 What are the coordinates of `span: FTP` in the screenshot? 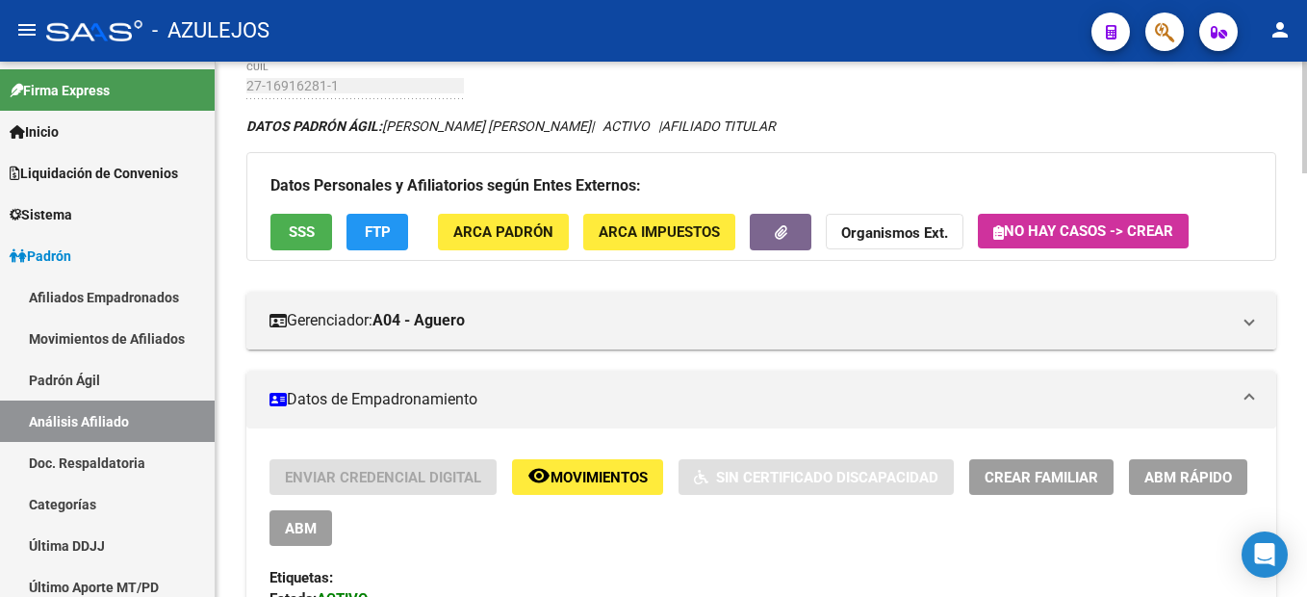 It's located at (377, 233).